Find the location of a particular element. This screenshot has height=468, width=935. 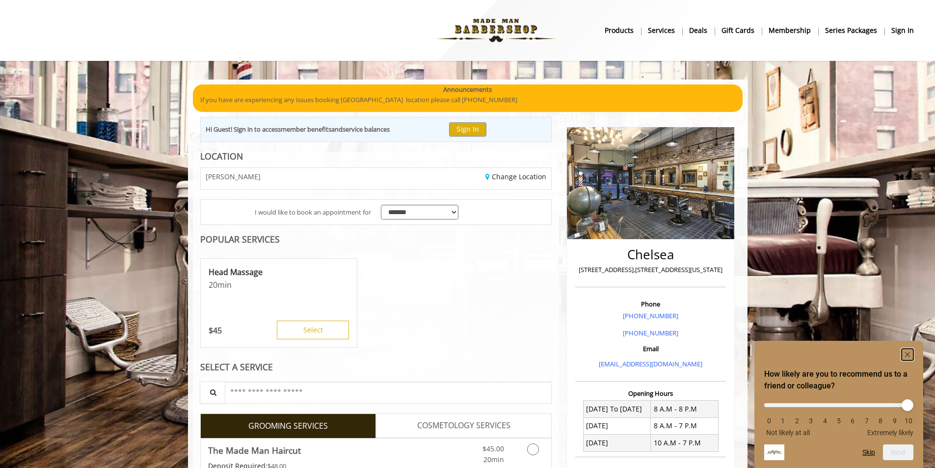

span: GROOMING SERVICES is located at coordinates (288, 426).